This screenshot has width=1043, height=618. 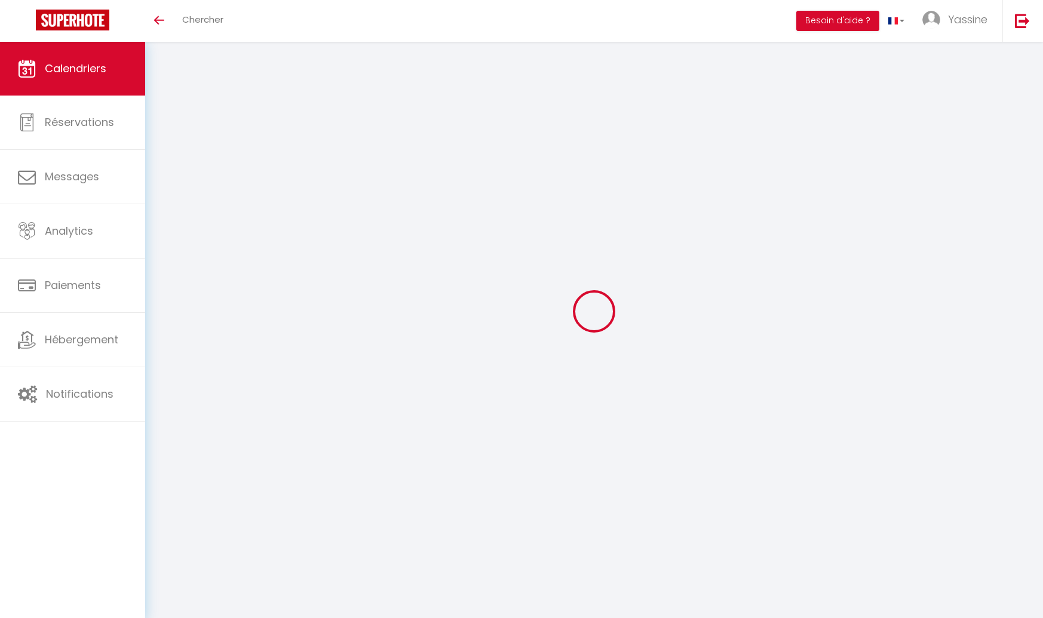 I want to click on img: logout, so click(x=1022, y=20).